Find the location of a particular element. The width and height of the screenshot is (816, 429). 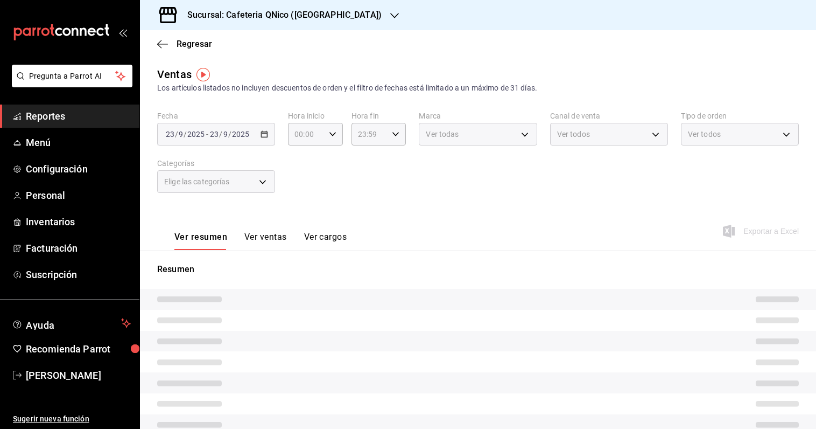

label: Categorías is located at coordinates (216, 163).